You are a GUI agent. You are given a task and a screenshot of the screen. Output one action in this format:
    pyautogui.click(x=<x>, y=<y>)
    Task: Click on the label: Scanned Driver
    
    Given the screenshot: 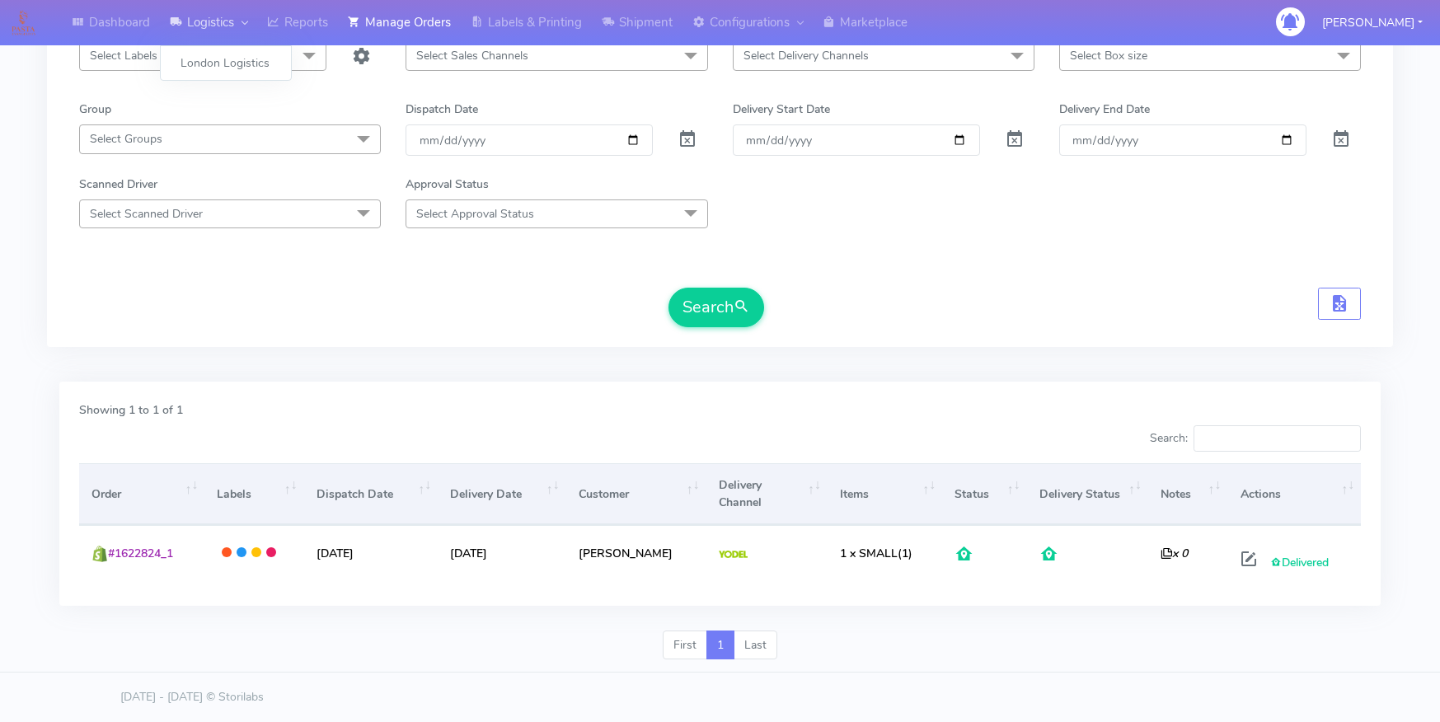 What is the action you would take?
    pyautogui.click(x=118, y=184)
    